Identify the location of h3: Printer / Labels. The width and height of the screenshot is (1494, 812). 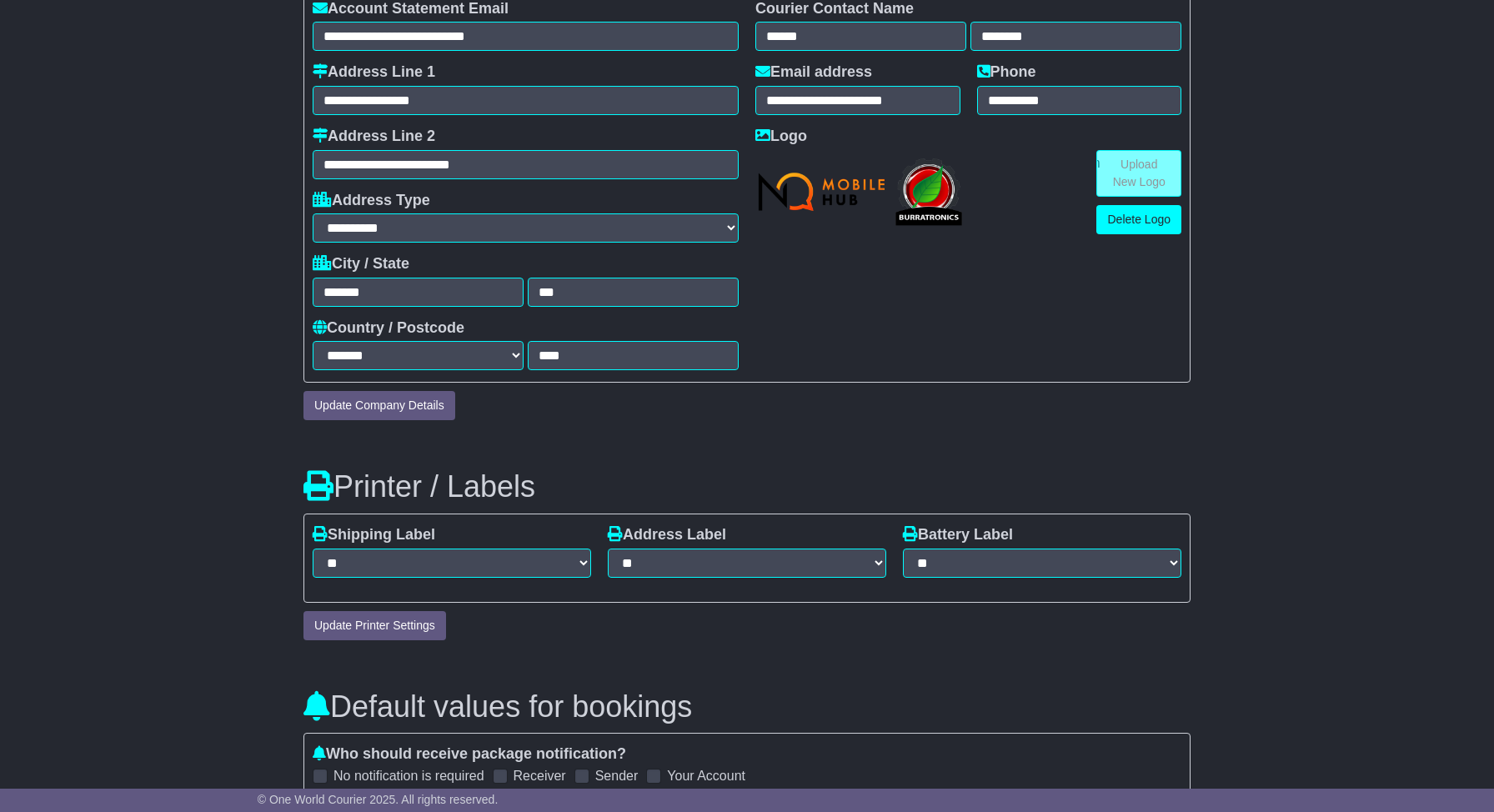
(747, 486).